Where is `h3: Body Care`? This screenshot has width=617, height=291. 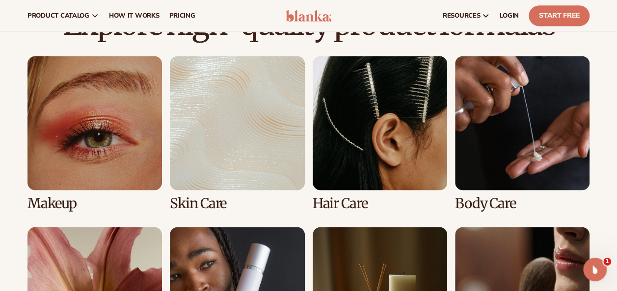 h3: Body Care is located at coordinates (522, 204).